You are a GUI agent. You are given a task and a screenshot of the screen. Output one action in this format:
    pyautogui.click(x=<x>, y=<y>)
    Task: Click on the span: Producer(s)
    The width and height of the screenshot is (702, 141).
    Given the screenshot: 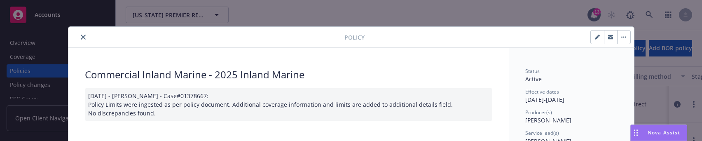 What is the action you would take?
    pyautogui.click(x=539, y=112)
    